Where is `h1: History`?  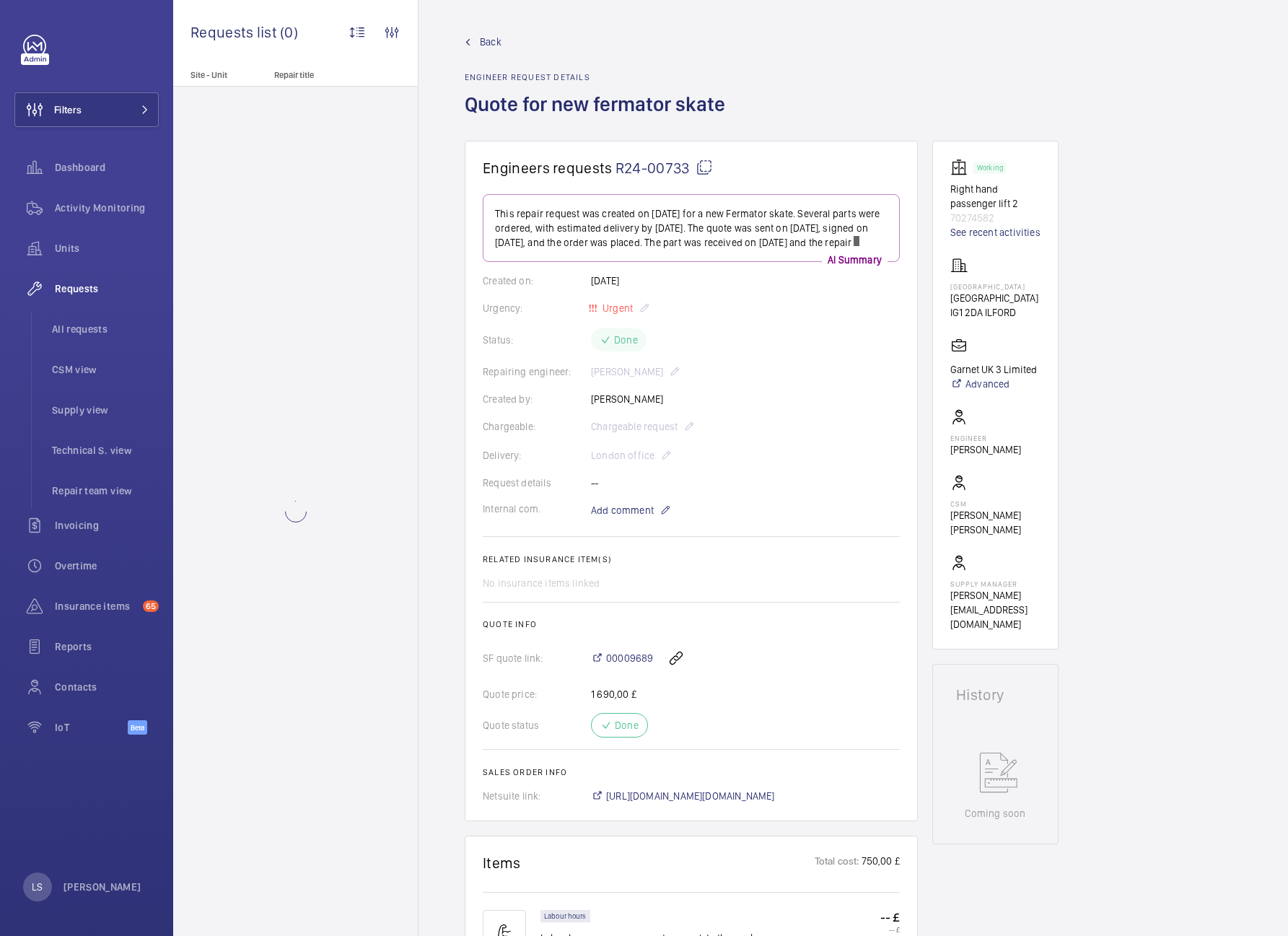
h1: History is located at coordinates (995, 695).